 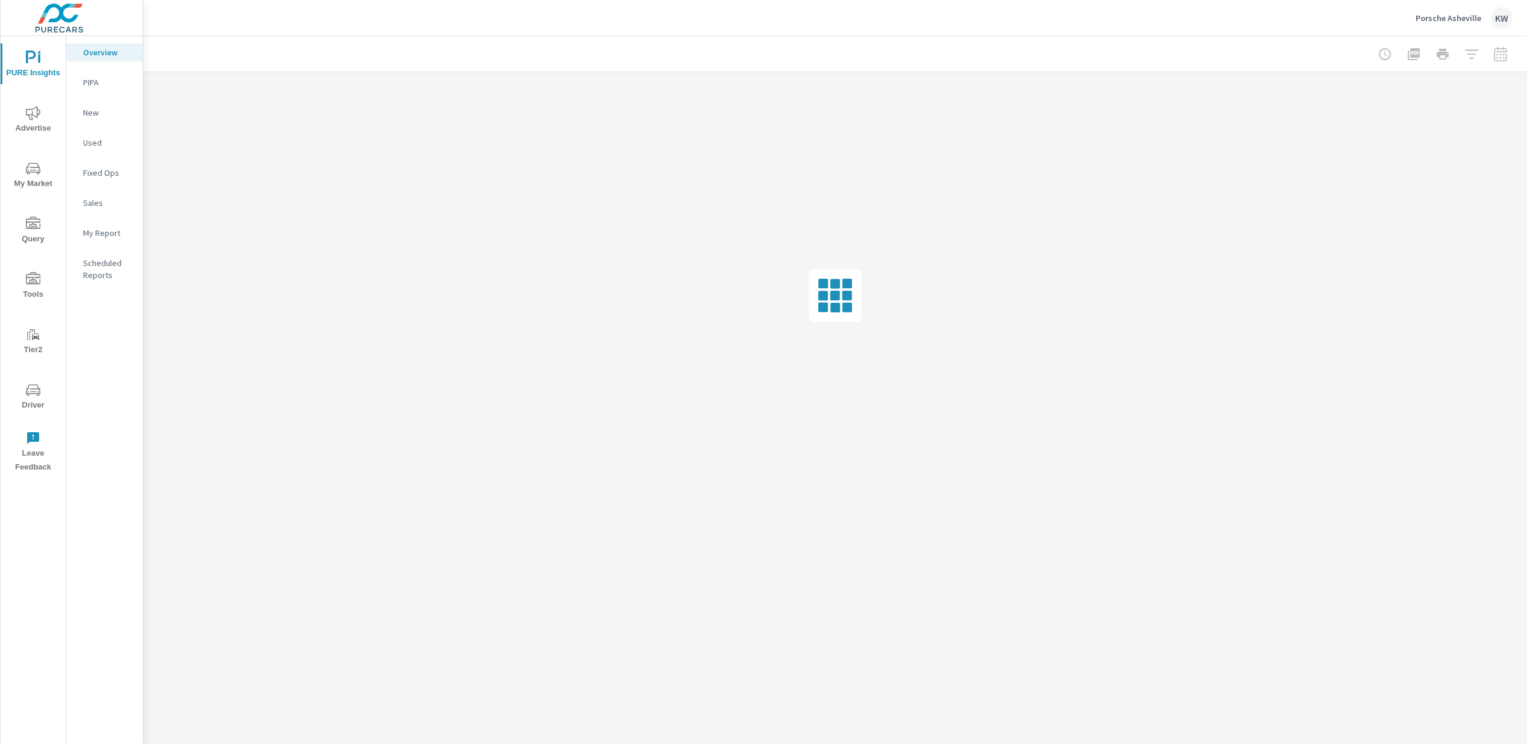 What do you see at coordinates (108, 113) in the screenshot?
I see `p: New` at bounding box center [108, 113].